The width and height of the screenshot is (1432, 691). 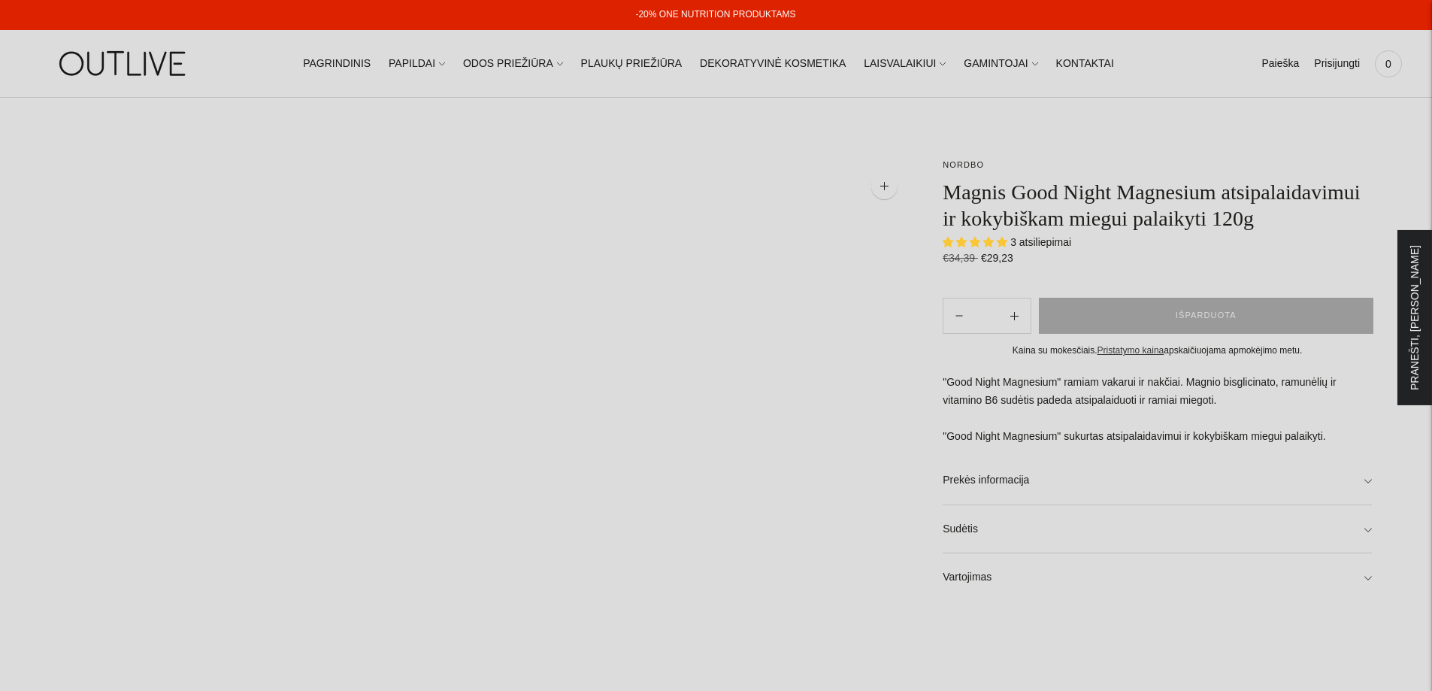 I want to click on img: OUTLIVE, so click(x=124, y=63).